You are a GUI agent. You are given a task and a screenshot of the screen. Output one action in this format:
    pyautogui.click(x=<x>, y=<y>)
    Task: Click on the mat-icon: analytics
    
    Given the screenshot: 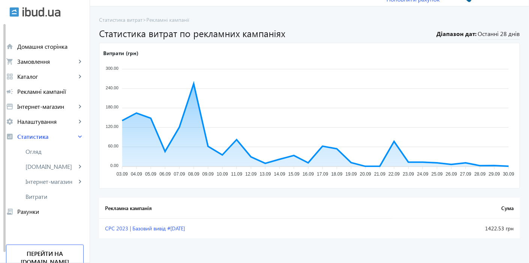 What is the action you would take?
    pyautogui.click(x=10, y=137)
    